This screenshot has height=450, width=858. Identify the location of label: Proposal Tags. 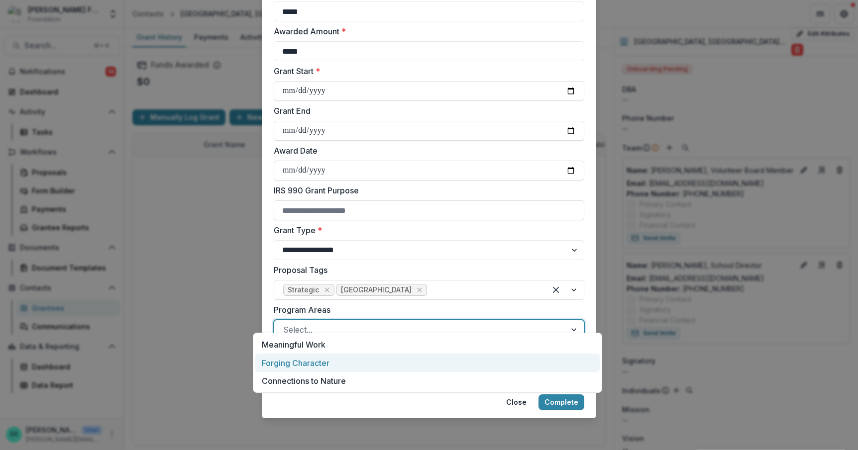
(426, 270).